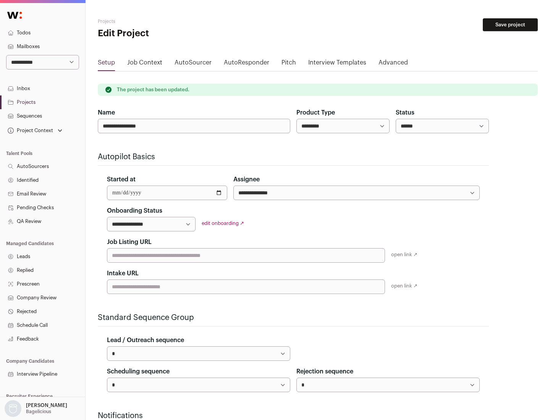  Describe the element at coordinates (293, 157) in the screenshot. I see `h2: Autopilot Basics` at that location.